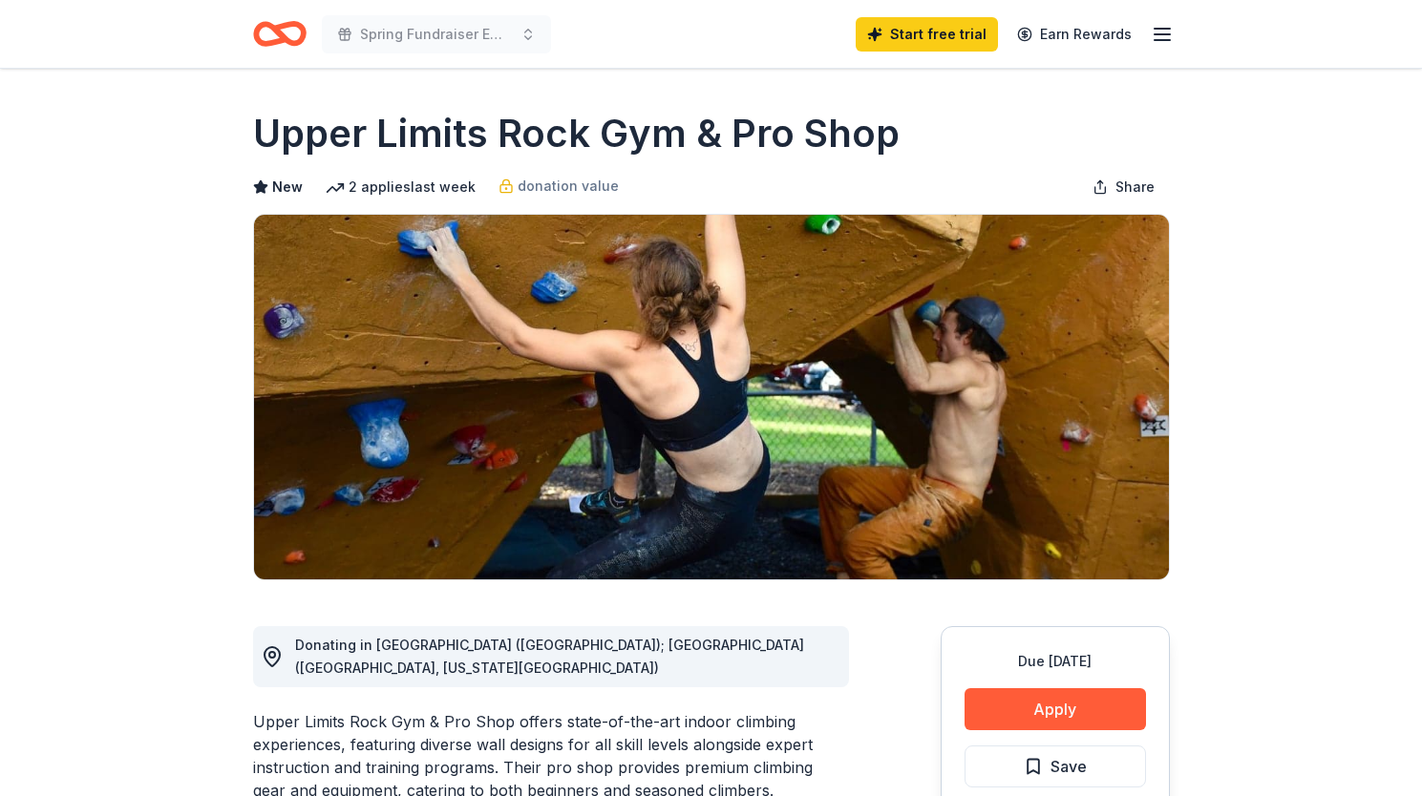 This screenshot has width=1422, height=796. I want to click on button: Share, so click(1123, 187).